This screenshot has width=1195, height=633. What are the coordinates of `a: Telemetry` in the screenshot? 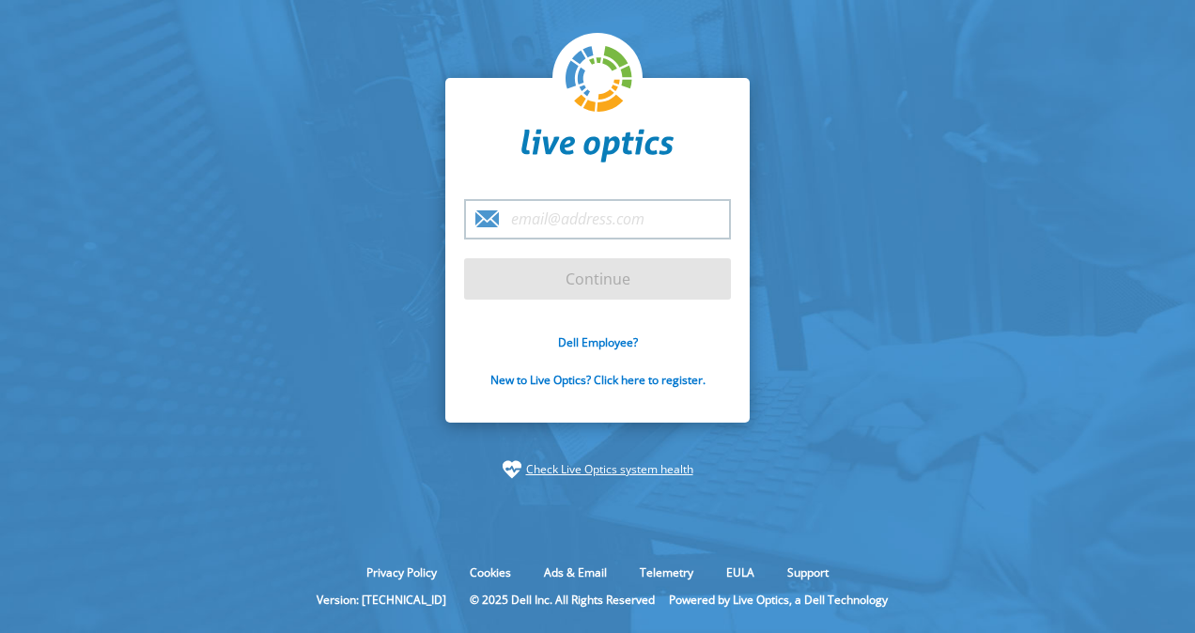 It's located at (666, 572).